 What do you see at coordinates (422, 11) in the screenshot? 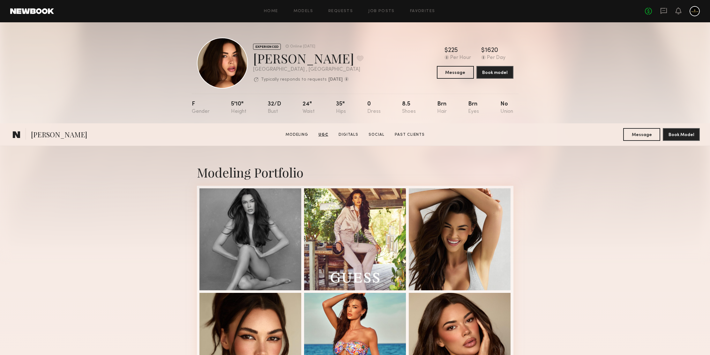
I see `a: Favorites` at bounding box center [422, 11].